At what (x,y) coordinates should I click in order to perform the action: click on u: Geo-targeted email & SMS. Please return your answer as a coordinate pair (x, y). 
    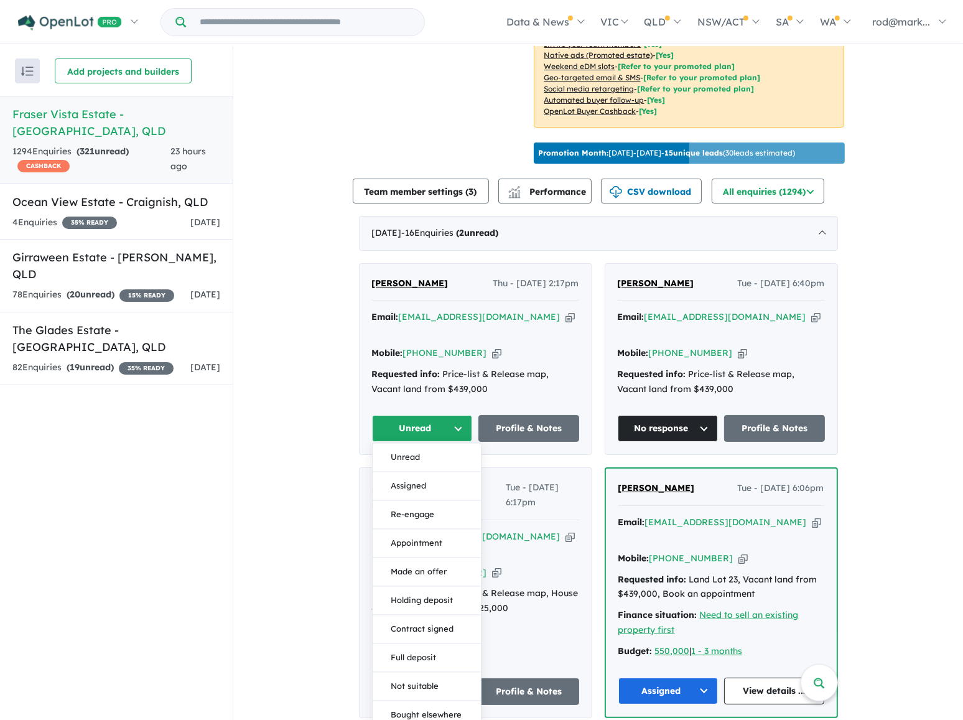
    Looking at the image, I should click on (592, 77).